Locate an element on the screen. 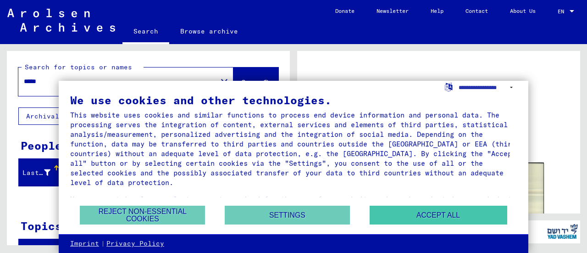  button: Clear is located at coordinates (224, 82).